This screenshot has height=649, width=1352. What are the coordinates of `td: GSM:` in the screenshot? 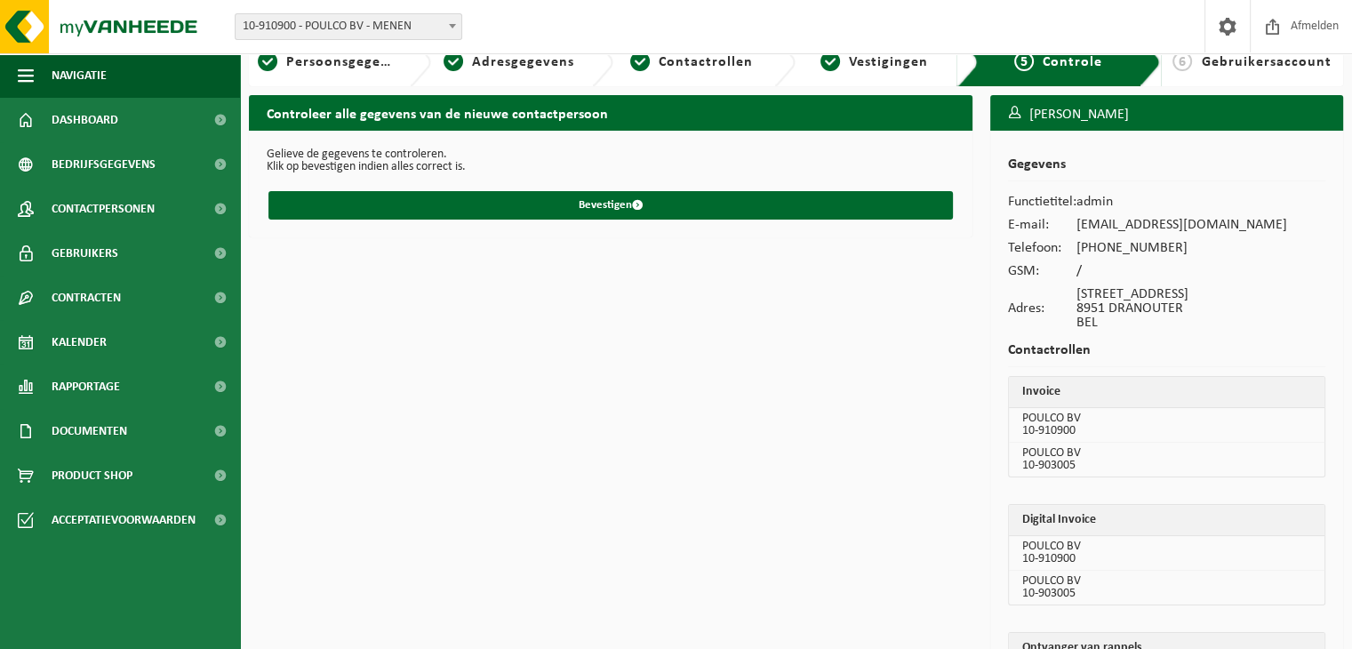 It's located at (1042, 271).